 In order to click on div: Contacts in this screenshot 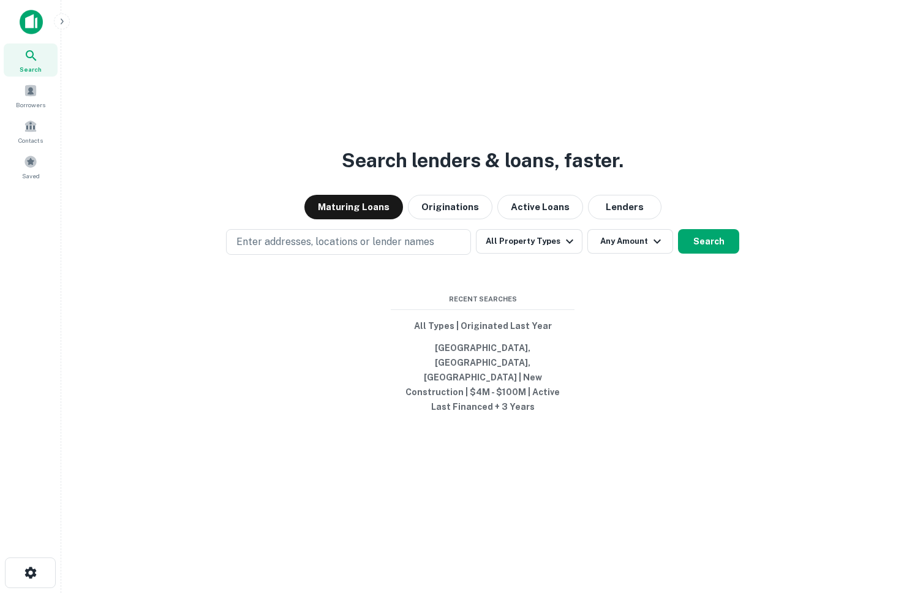, I will do `click(31, 131)`.